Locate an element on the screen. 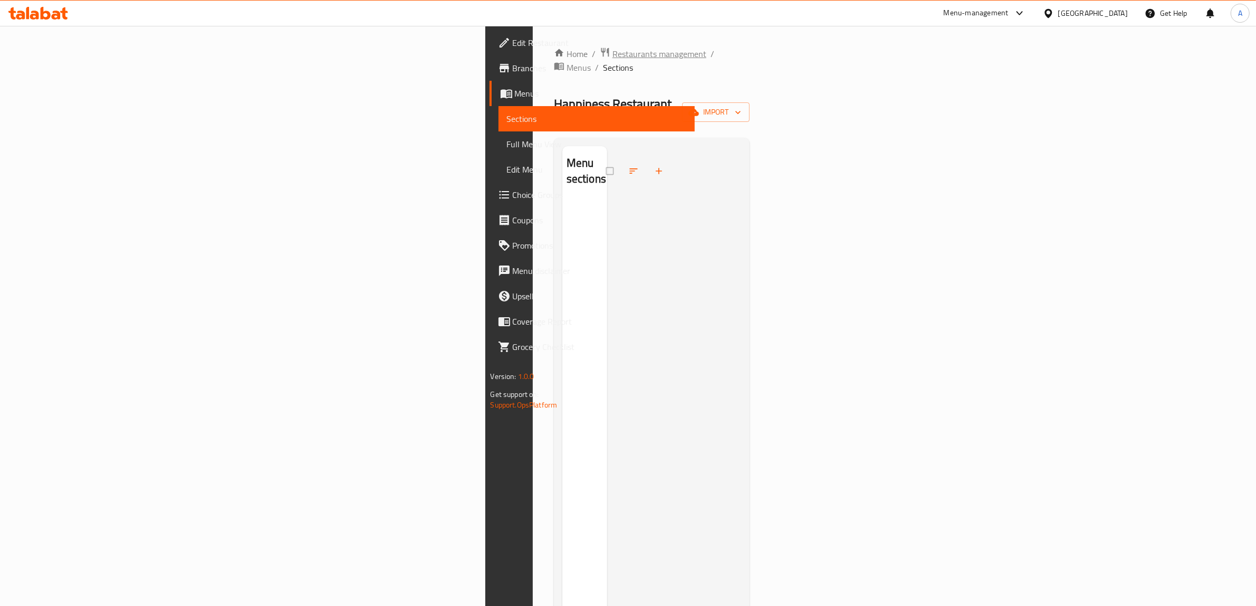 This screenshot has width=1256, height=606. span: Edit Restaurant is located at coordinates (600, 43).